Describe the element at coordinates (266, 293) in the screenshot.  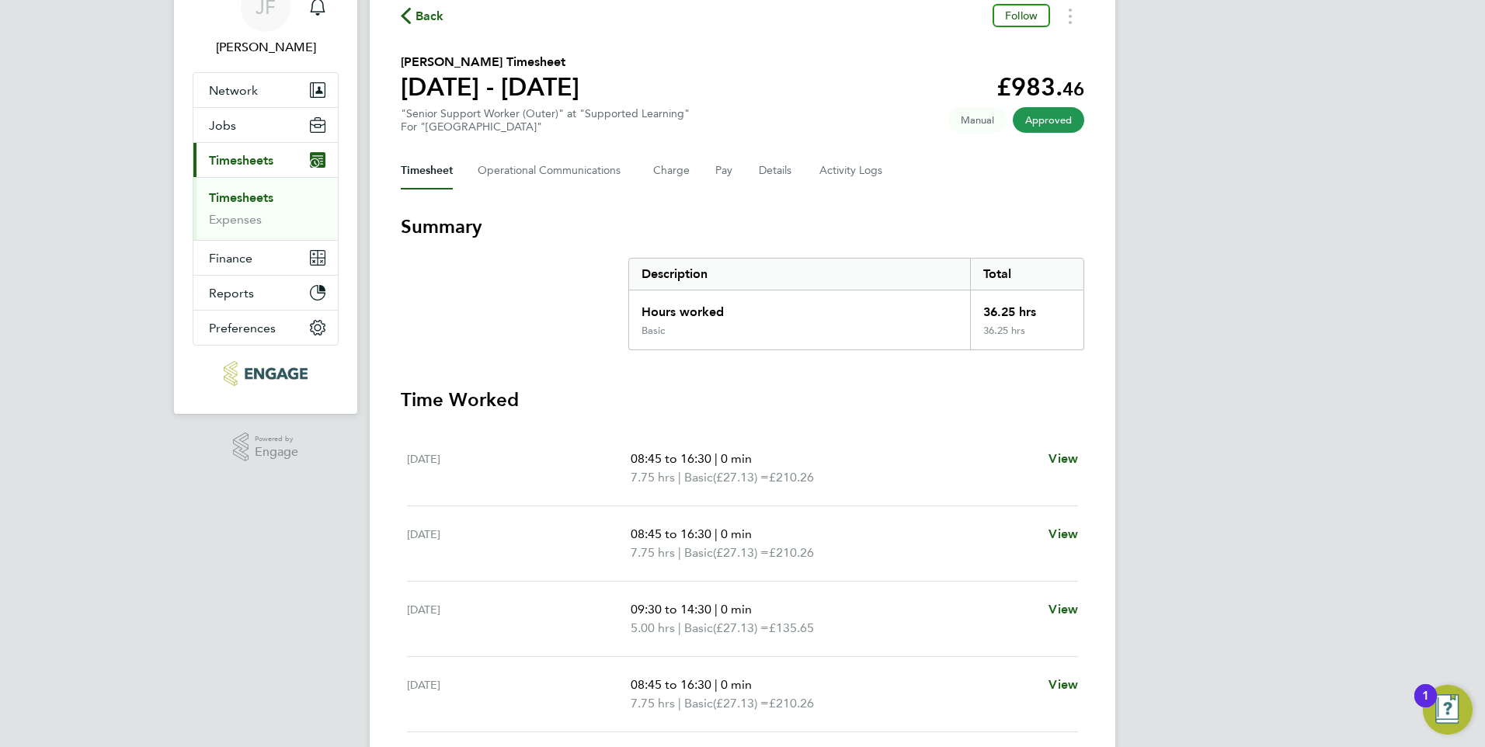
I see `button: Reports` at that location.